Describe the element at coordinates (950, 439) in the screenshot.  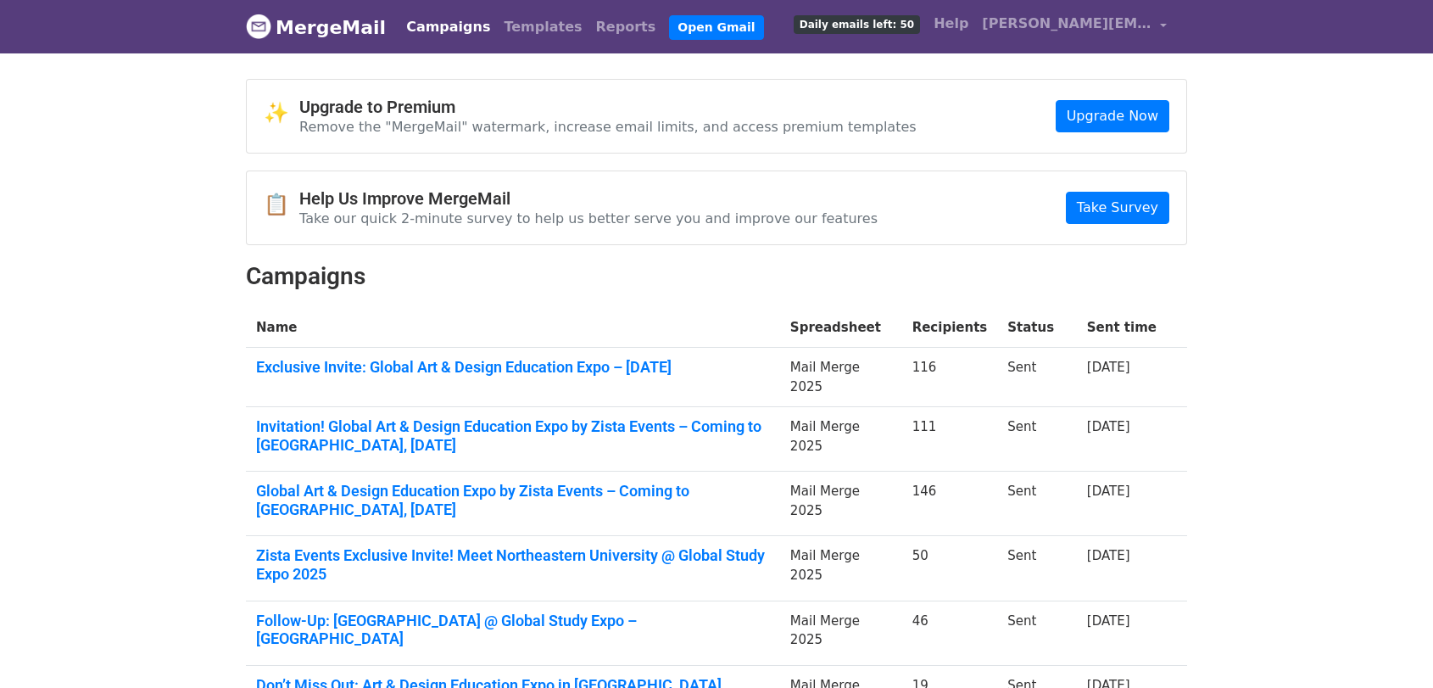
I see `td: 111` at that location.